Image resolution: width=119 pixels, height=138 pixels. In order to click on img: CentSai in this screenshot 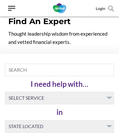, I will do `click(59, 8)`.